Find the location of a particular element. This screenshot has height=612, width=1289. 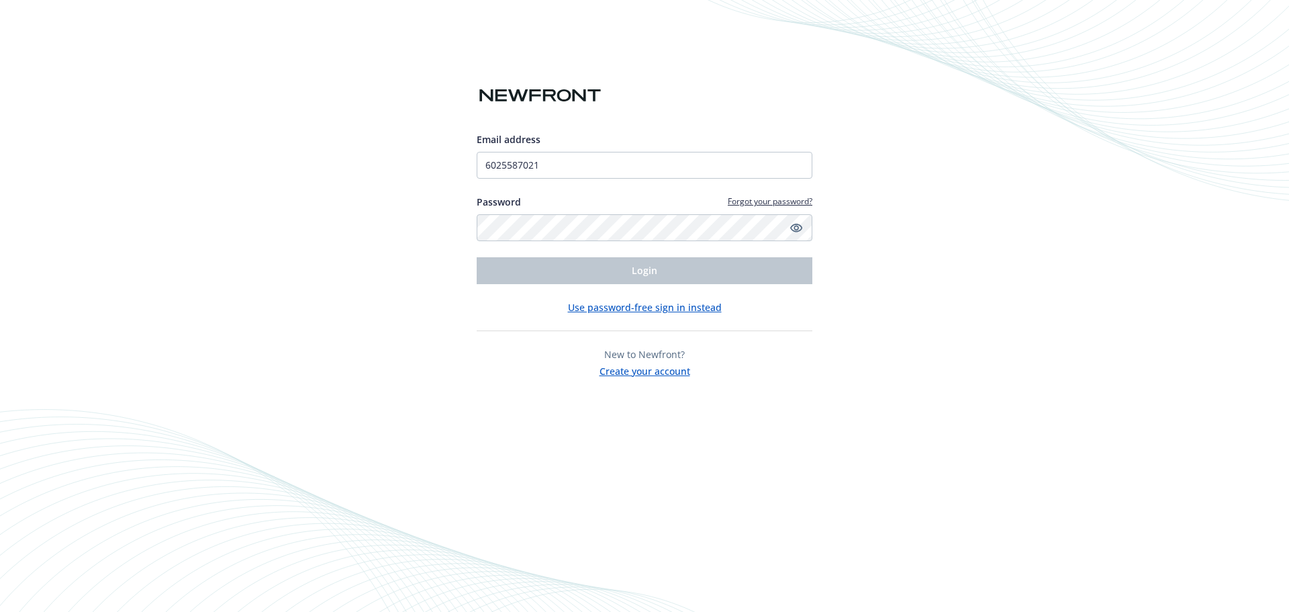

img: Newfront logo is located at coordinates (540, 95).